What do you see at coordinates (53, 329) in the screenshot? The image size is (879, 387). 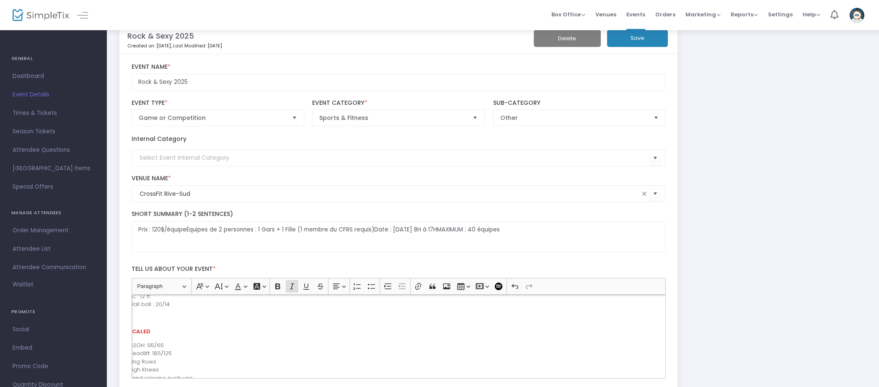 I see `span: Social` at bounding box center [53, 329].